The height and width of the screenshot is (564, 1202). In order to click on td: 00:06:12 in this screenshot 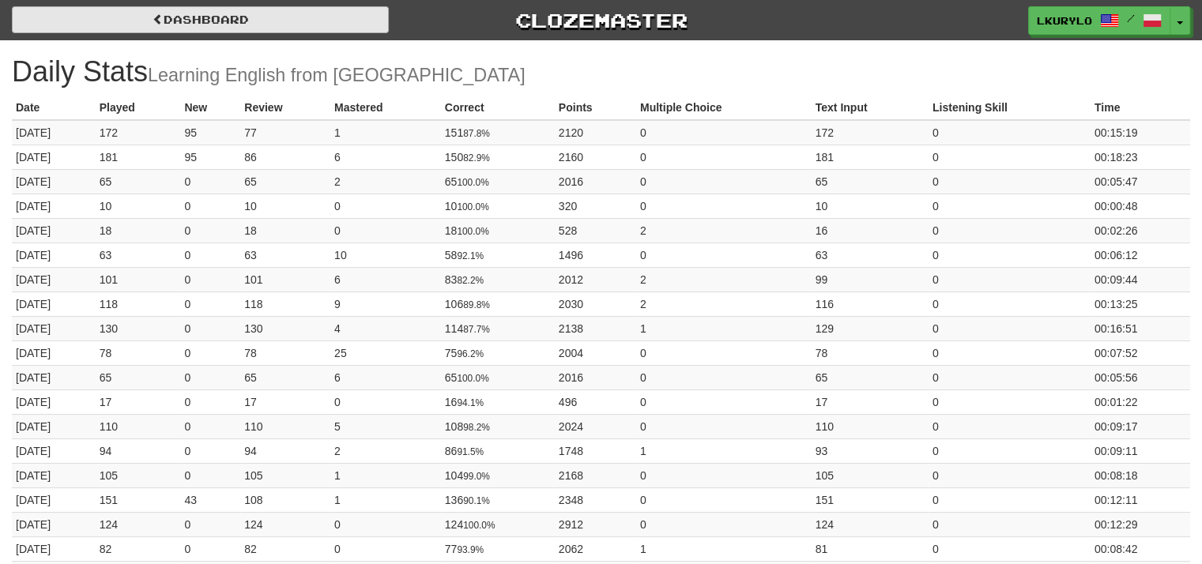, I will do `click(1141, 255)`.